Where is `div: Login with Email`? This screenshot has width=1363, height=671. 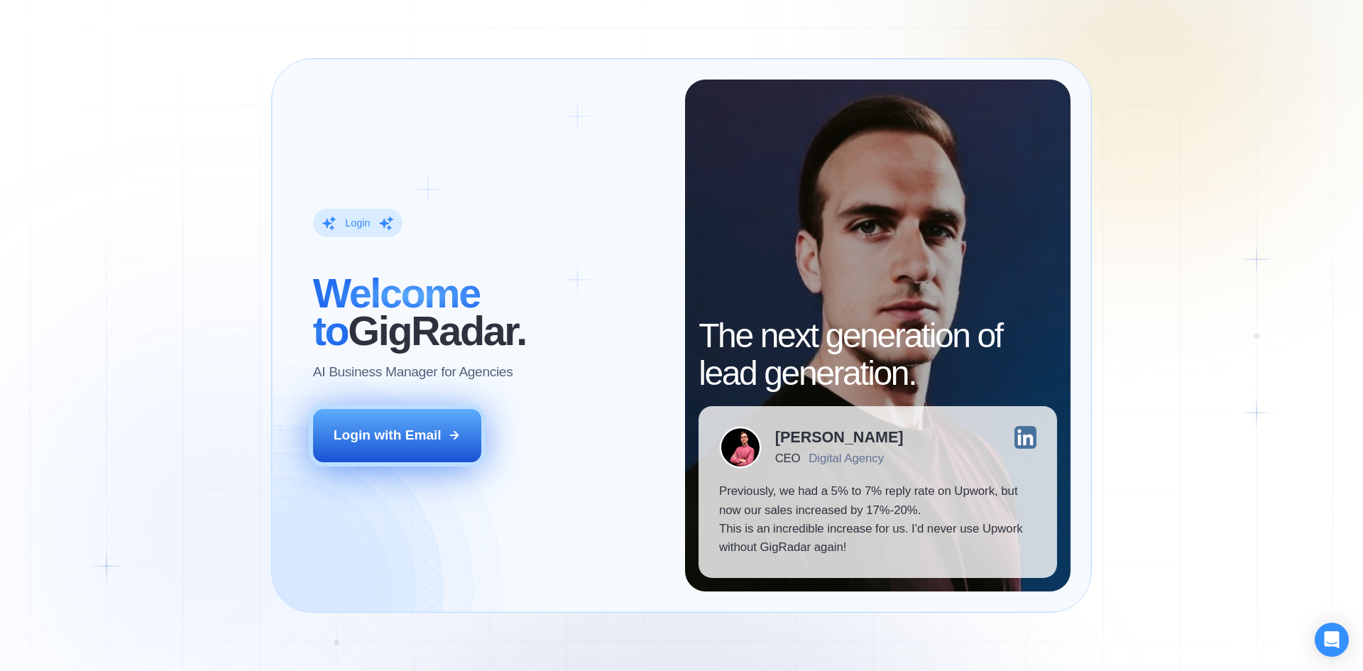 div: Login with Email is located at coordinates (388, 435).